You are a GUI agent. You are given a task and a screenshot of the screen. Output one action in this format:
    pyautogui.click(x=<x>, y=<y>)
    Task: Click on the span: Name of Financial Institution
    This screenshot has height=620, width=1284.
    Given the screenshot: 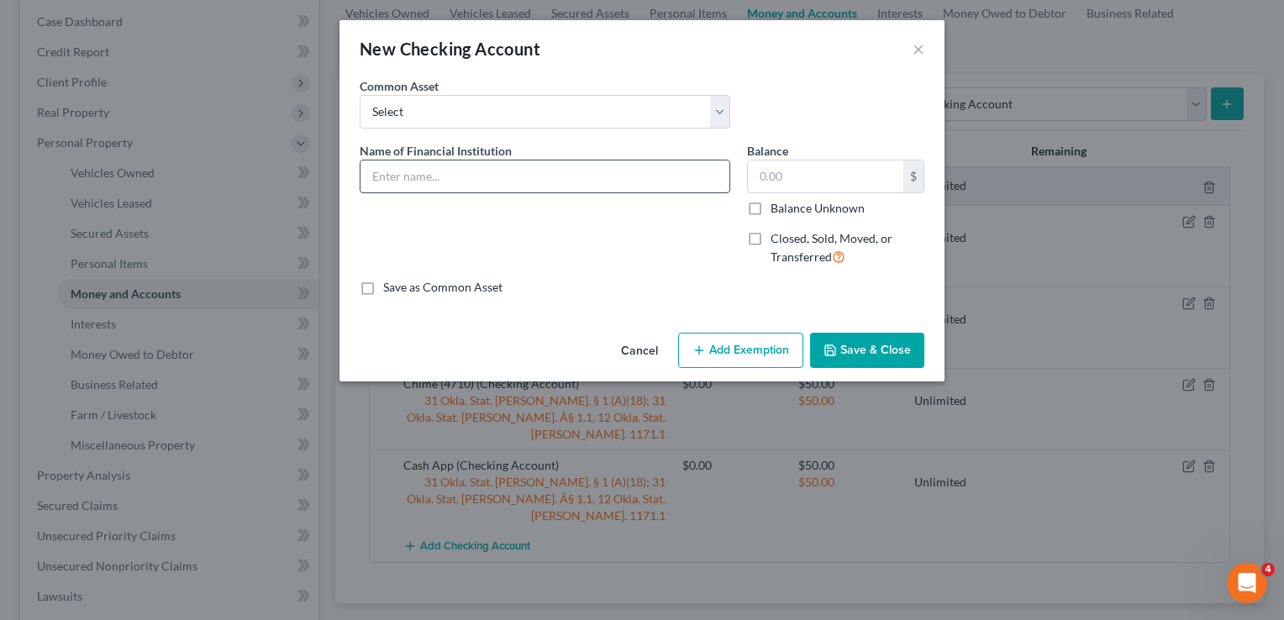 What is the action you would take?
    pyautogui.click(x=435, y=150)
    